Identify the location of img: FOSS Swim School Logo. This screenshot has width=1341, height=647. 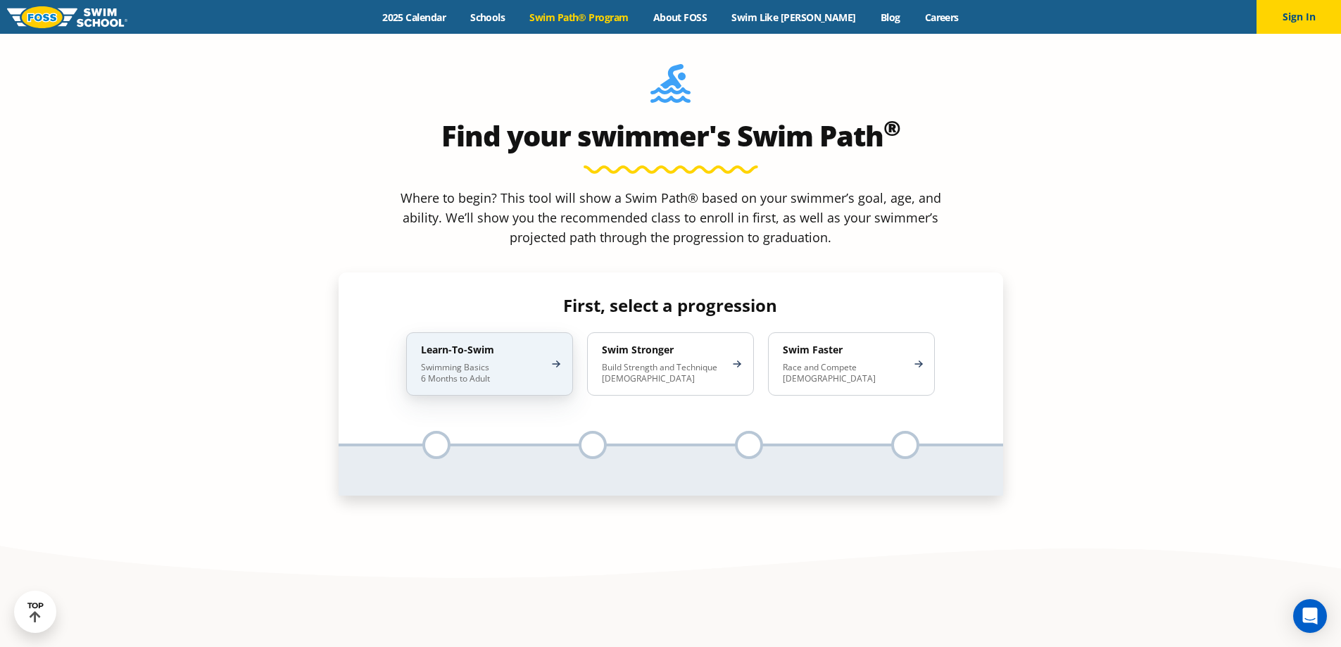
(67, 17).